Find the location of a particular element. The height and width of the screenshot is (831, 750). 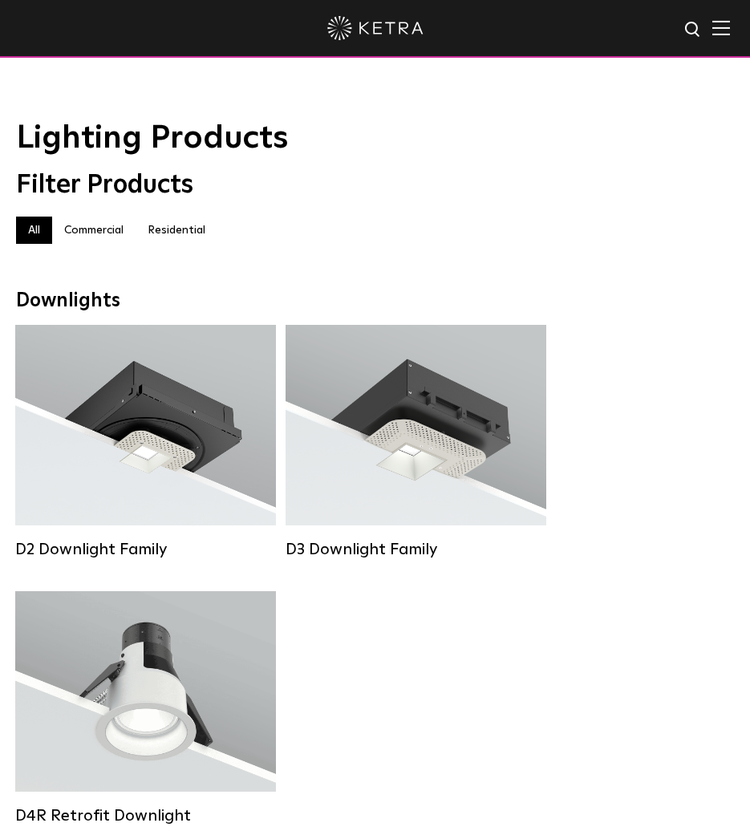

label: Commercial is located at coordinates (94, 230).